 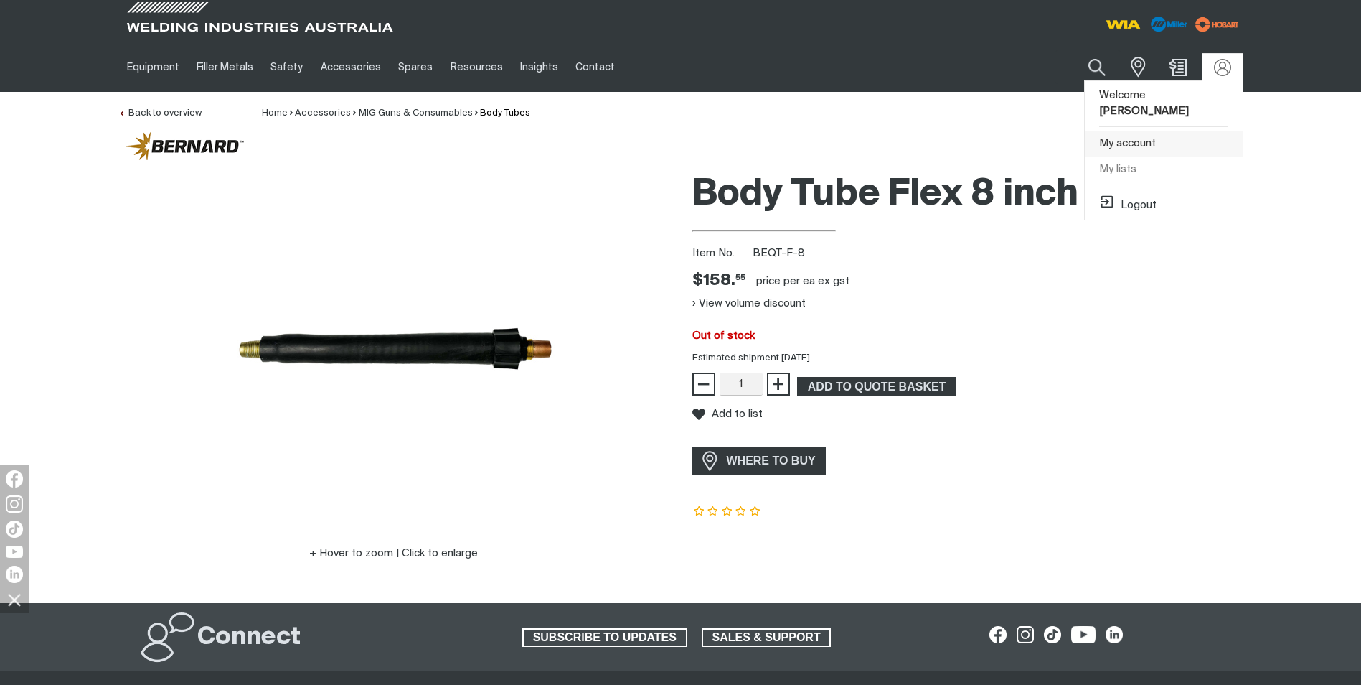 What do you see at coordinates (605, 637) in the screenshot?
I see `span: SUBSCRIBE TO UPDATES` at bounding box center [605, 637].